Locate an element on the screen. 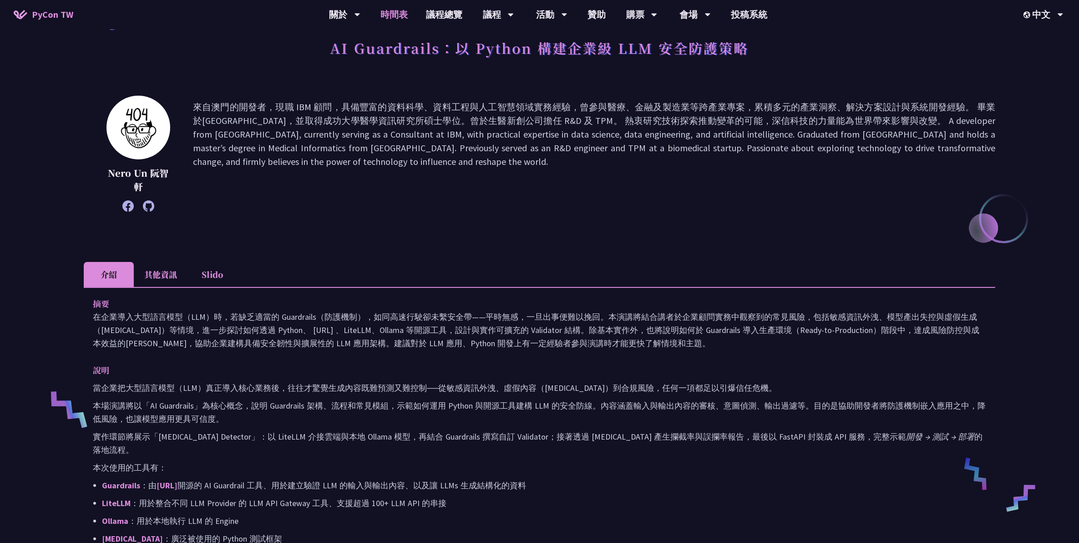 The height and width of the screenshot is (543, 1079). li: 其他資訊 is located at coordinates (161, 274).